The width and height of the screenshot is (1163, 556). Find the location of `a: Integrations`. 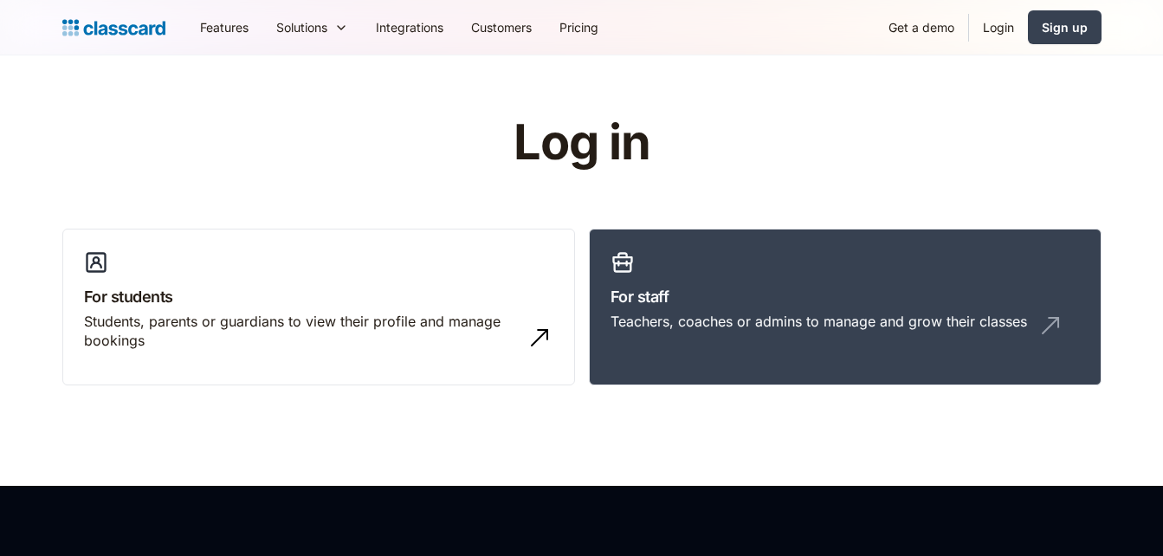

a: Integrations is located at coordinates (410, 27).